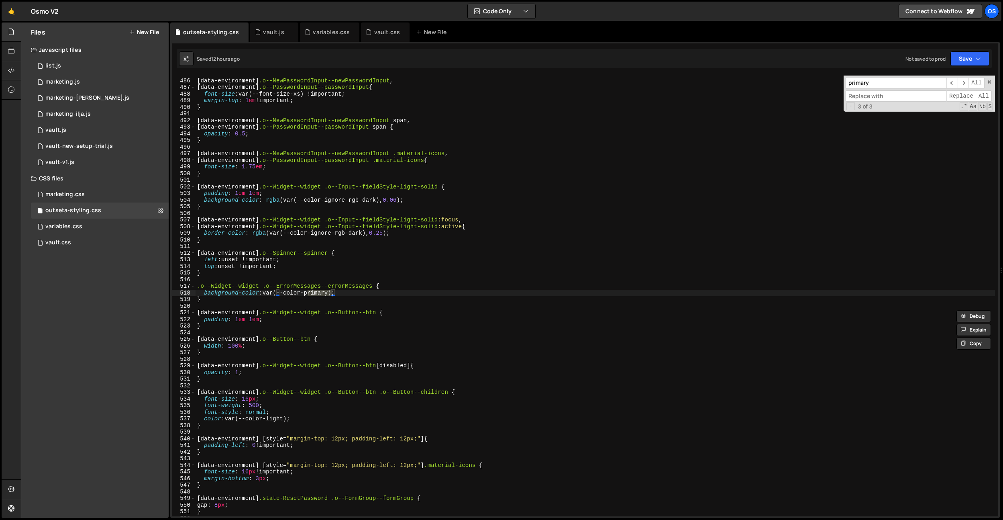 This screenshot has width=1003, height=520. Describe the element at coordinates (970, 59) in the screenshot. I see `button: Save` at that location.